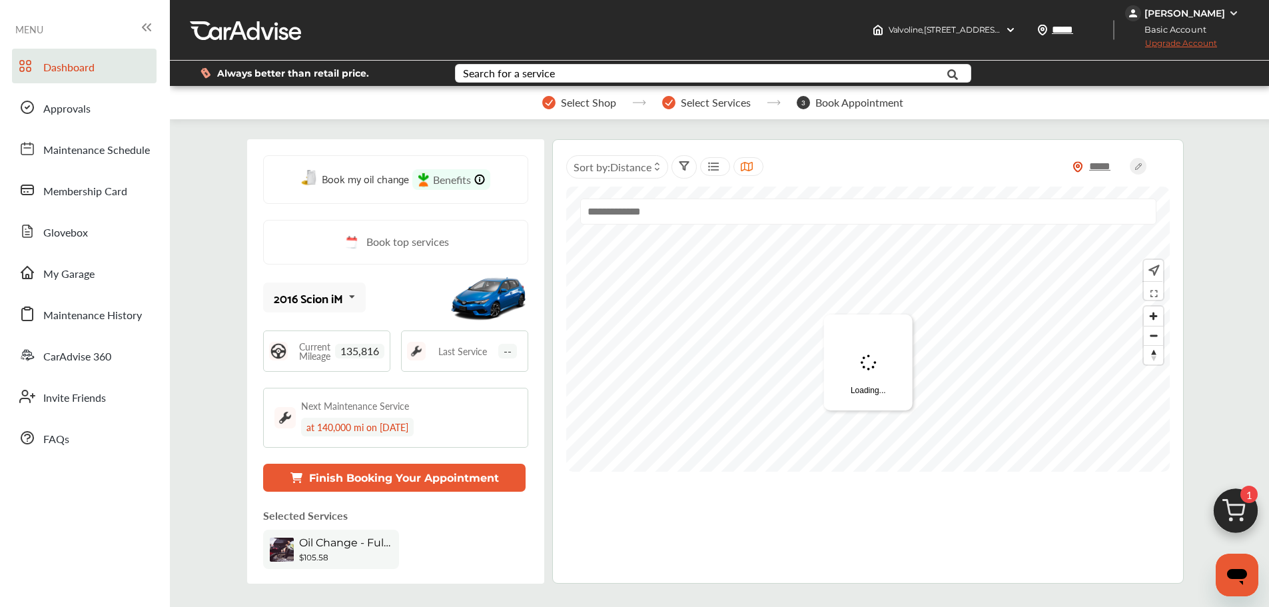 The width and height of the screenshot is (1269, 607). Describe the element at coordinates (462, 351) in the screenshot. I see `span: Last Service` at that location.